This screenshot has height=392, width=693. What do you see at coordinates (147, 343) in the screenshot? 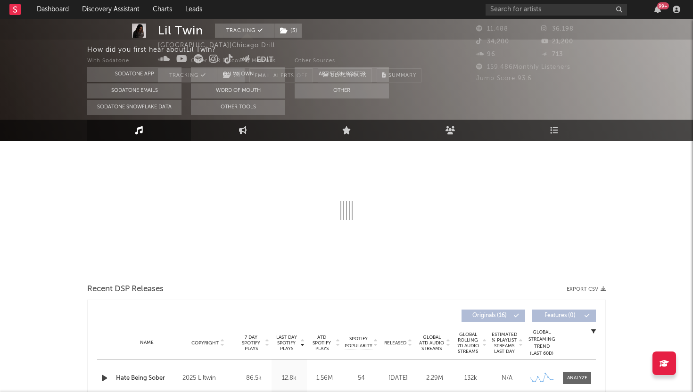
I see `div: Name` at bounding box center [147, 343].